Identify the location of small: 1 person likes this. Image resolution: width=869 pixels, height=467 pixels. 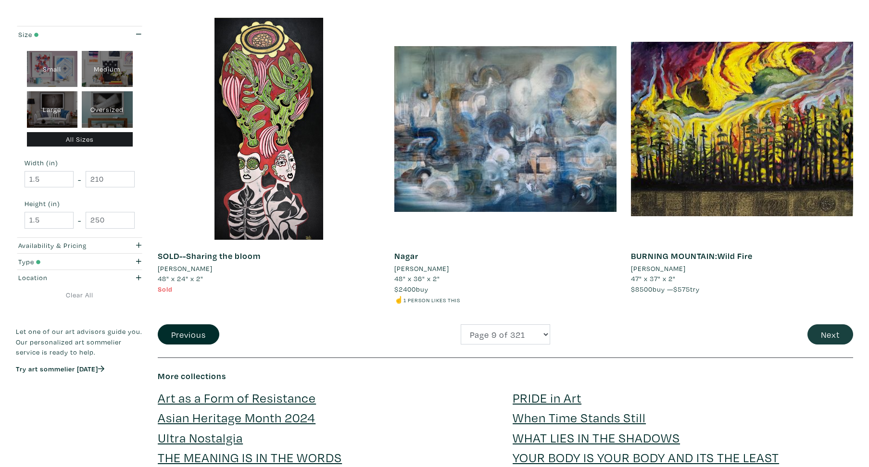
(432, 300).